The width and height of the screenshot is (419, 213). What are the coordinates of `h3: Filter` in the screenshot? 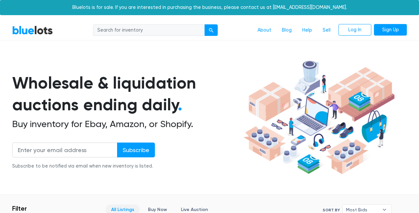 It's located at (19, 208).